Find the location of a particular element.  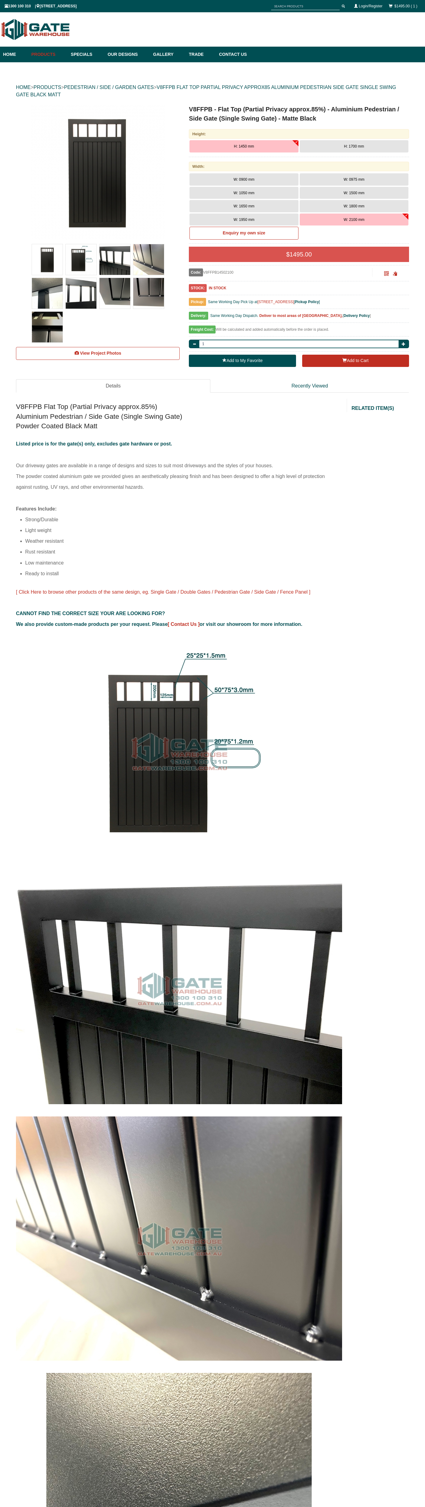

a: Add to My Favorite is located at coordinates (242, 361).